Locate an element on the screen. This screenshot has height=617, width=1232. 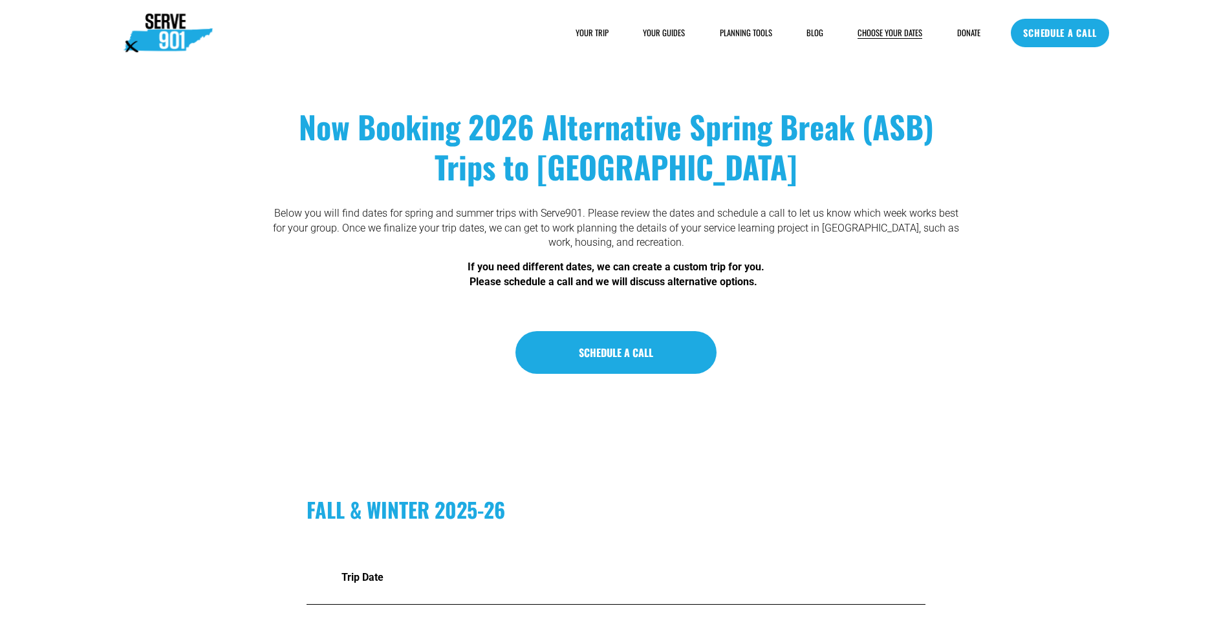
span: YOUR TRIP is located at coordinates (592, 33).